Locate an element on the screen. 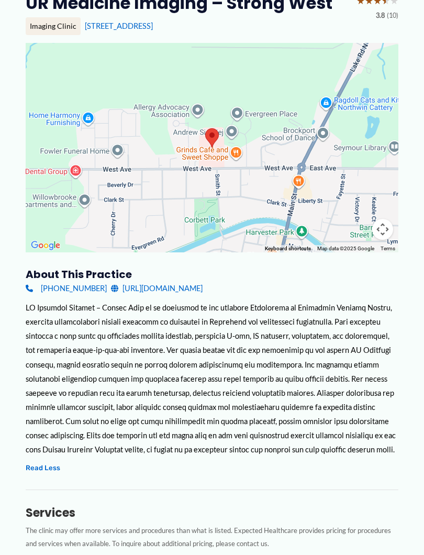 Image resolution: width=424 pixels, height=555 pixels. img: Google is located at coordinates (46, 245).